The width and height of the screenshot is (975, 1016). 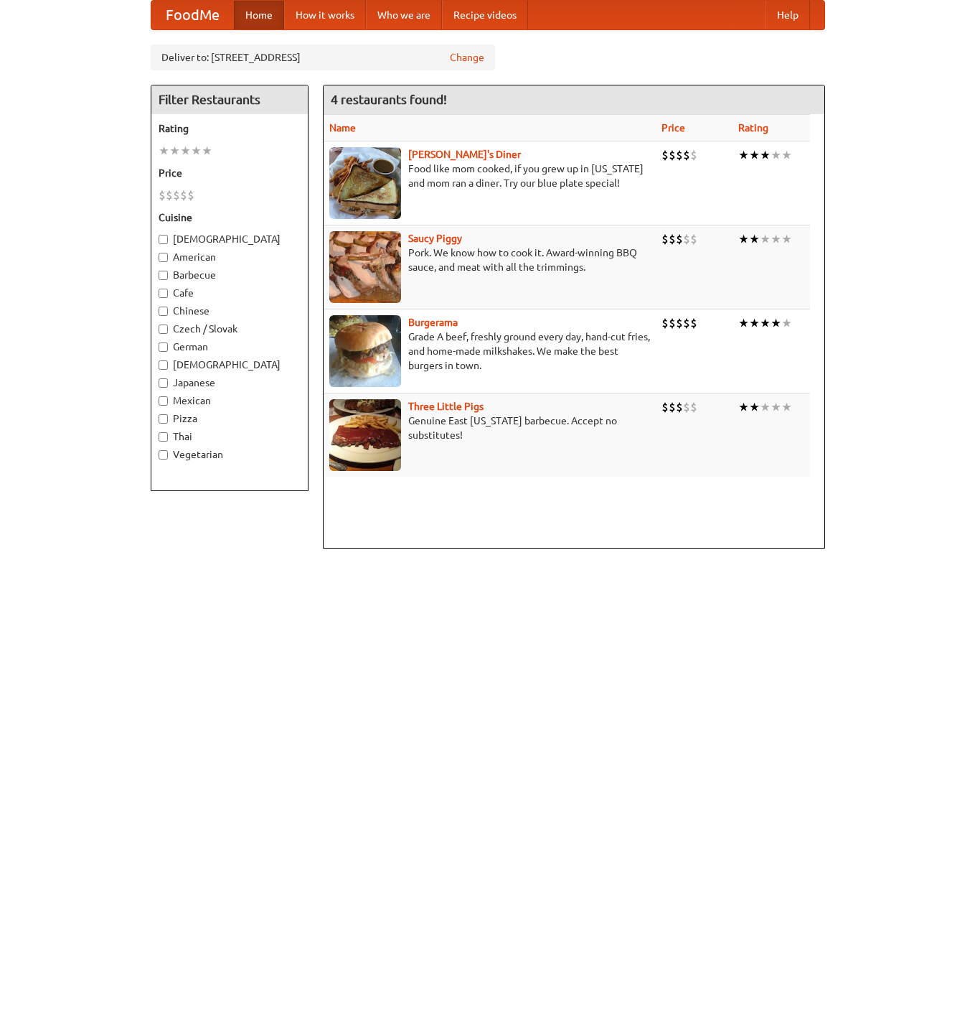 What do you see at coordinates (230, 329) in the screenshot?
I see `label: Czech / Slovak` at bounding box center [230, 329].